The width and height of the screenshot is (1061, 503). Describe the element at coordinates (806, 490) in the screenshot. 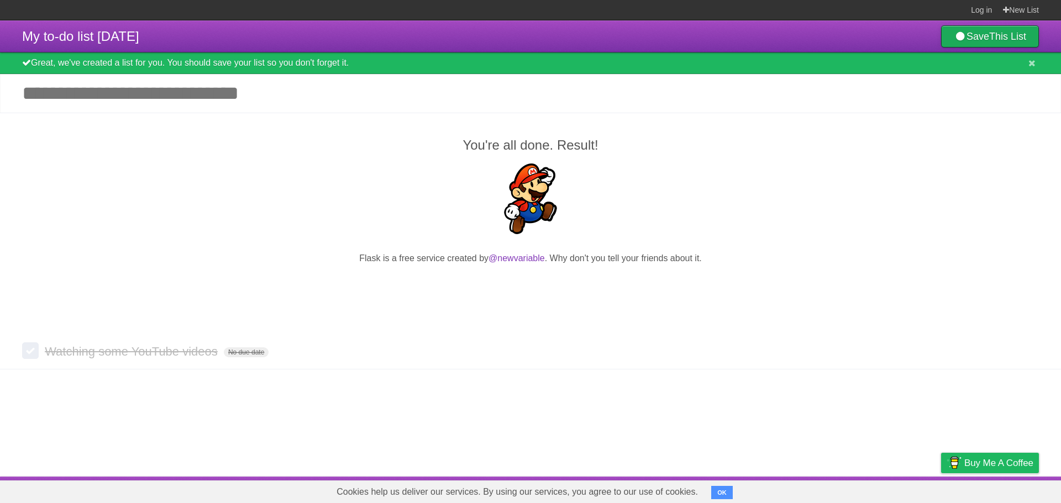

I see `a: About` at that location.